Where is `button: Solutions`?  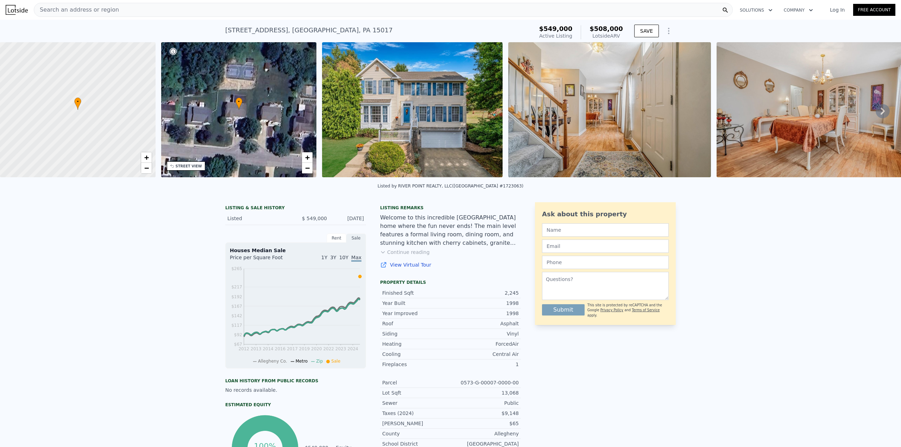
button: Solutions is located at coordinates (756, 10).